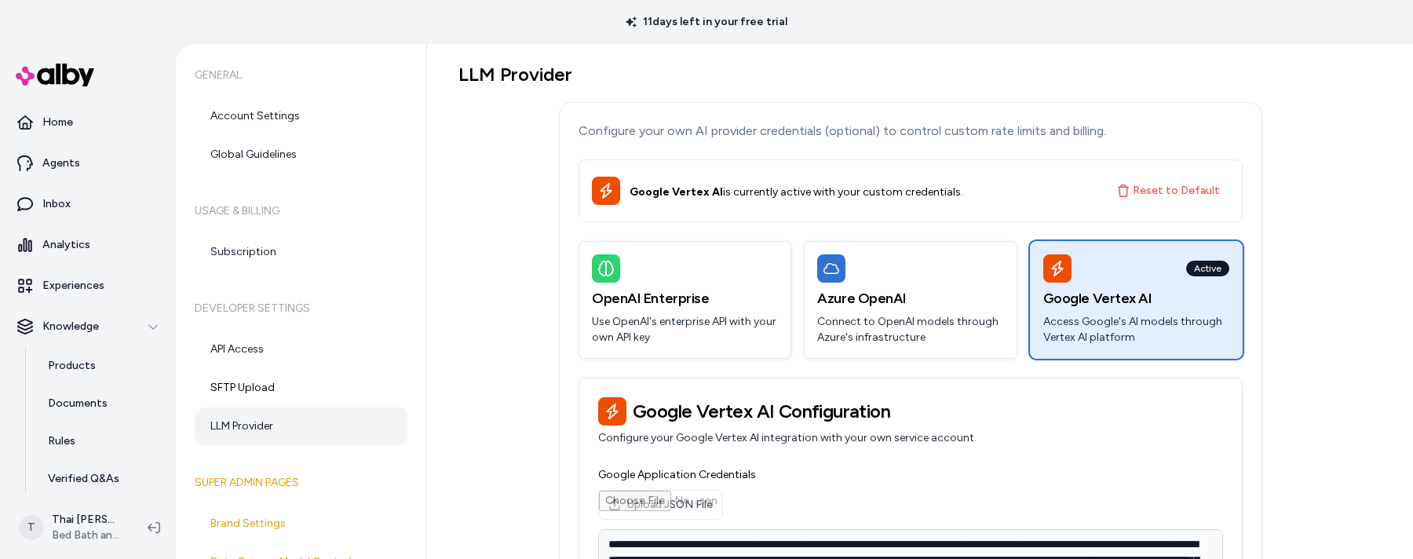 The image size is (1413, 559). I want to click on p: Configure your Google Vertex AI integration with your own service account., so click(910, 438).